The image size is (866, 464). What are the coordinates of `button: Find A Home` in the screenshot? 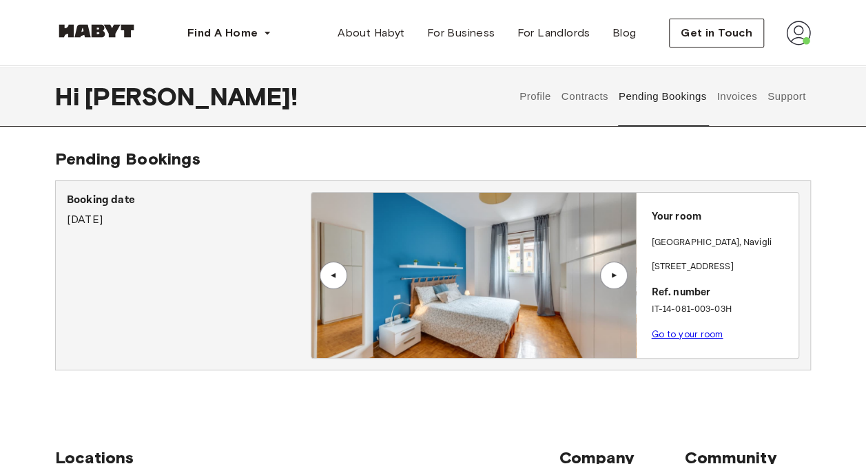 It's located at (229, 33).